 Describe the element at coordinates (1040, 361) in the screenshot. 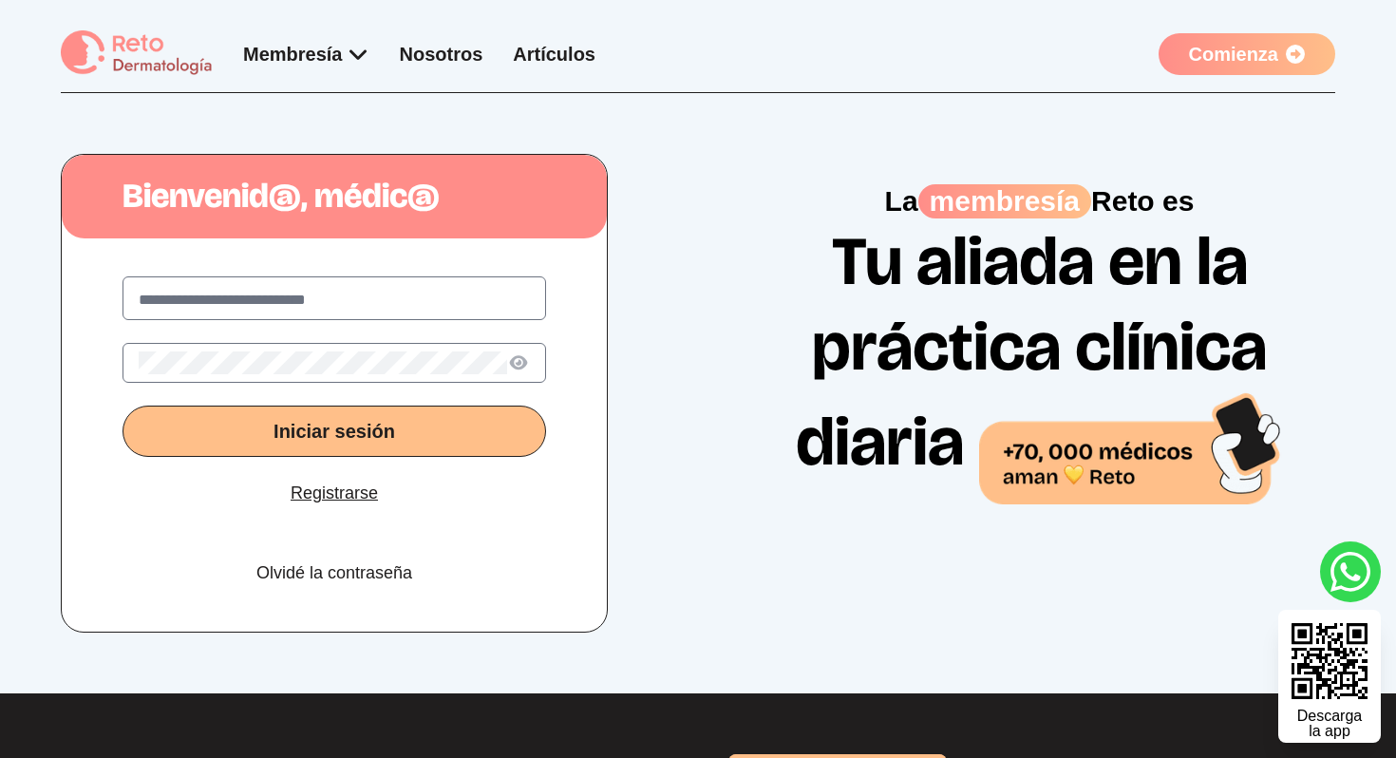

I see `h1: Tu aliada en la práctica clínica diaria` at that location.